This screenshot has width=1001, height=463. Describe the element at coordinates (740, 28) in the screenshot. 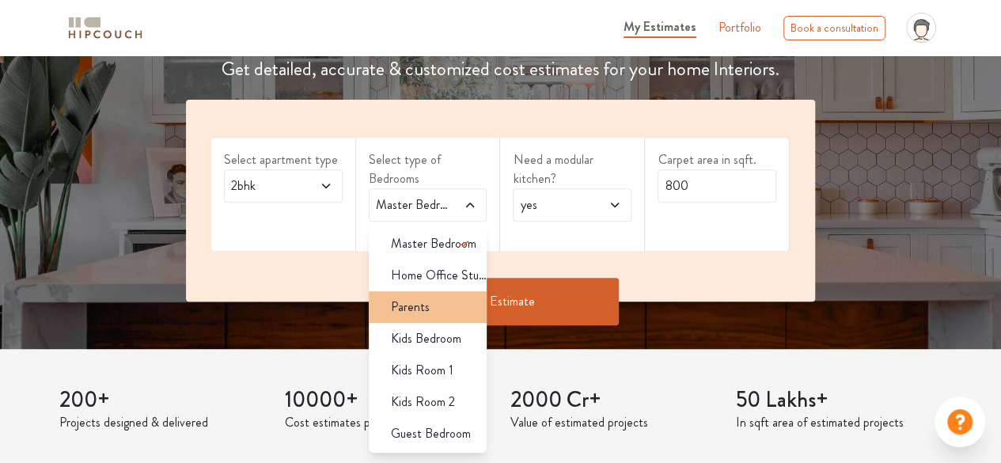

I see `a: Portfolio` at that location.